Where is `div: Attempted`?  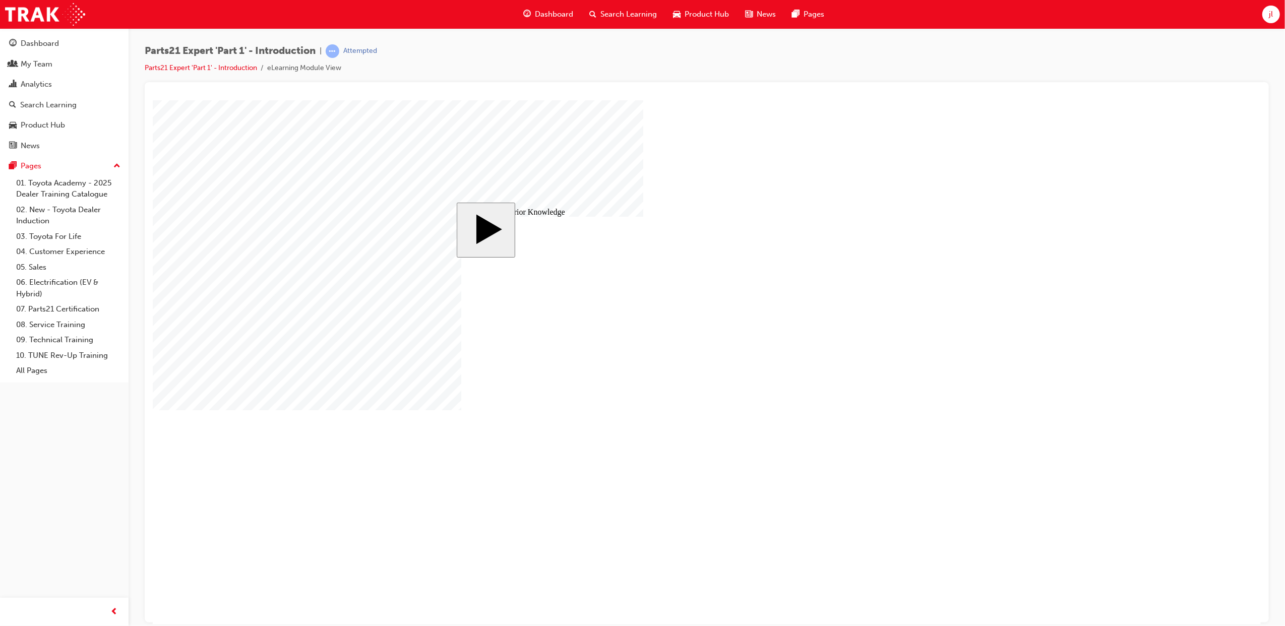
div: Attempted is located at coordinates (360, 51).